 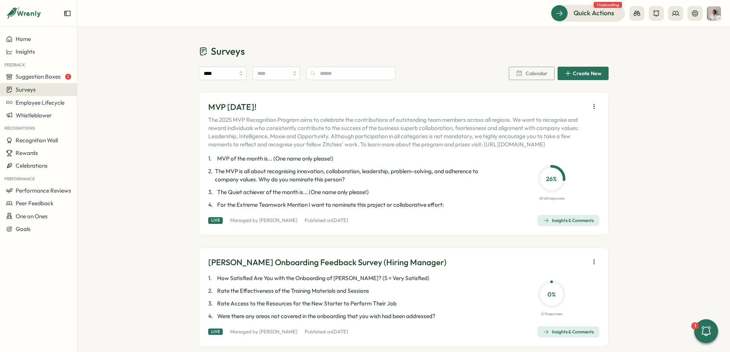 What do you see at coordinates (588, 13) in the screenshot?
I see `button: Quick Actions` at bounding box center [588, 13].